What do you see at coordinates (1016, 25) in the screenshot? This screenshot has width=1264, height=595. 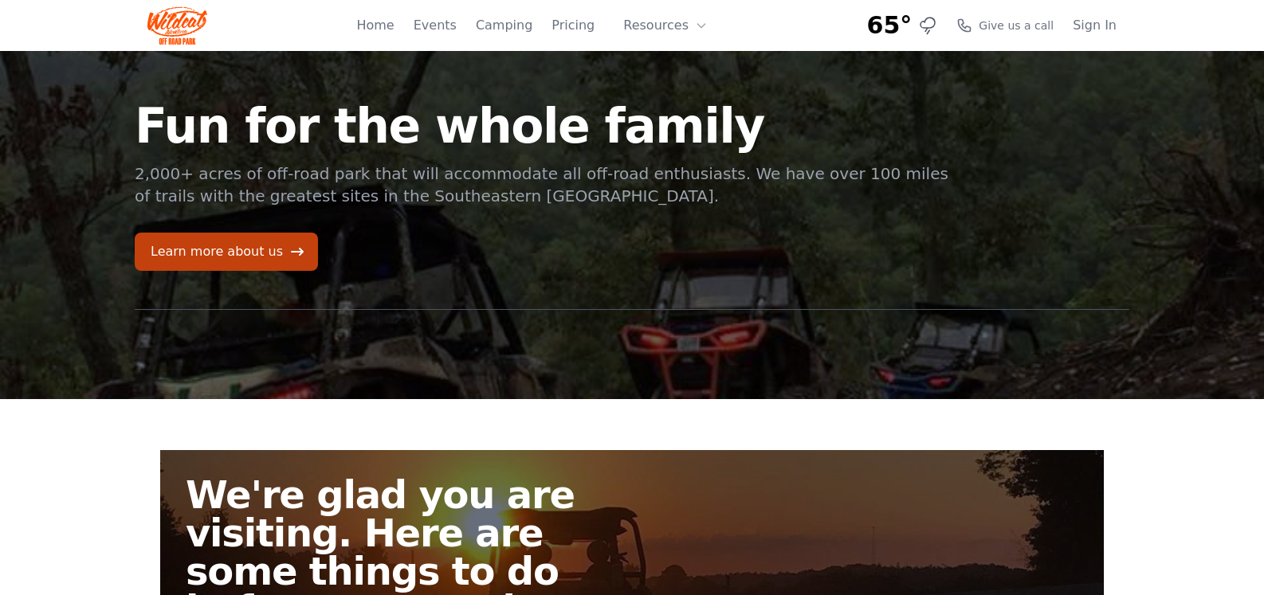 I see `span: Give us a call` at bounding box center [1016, 25].